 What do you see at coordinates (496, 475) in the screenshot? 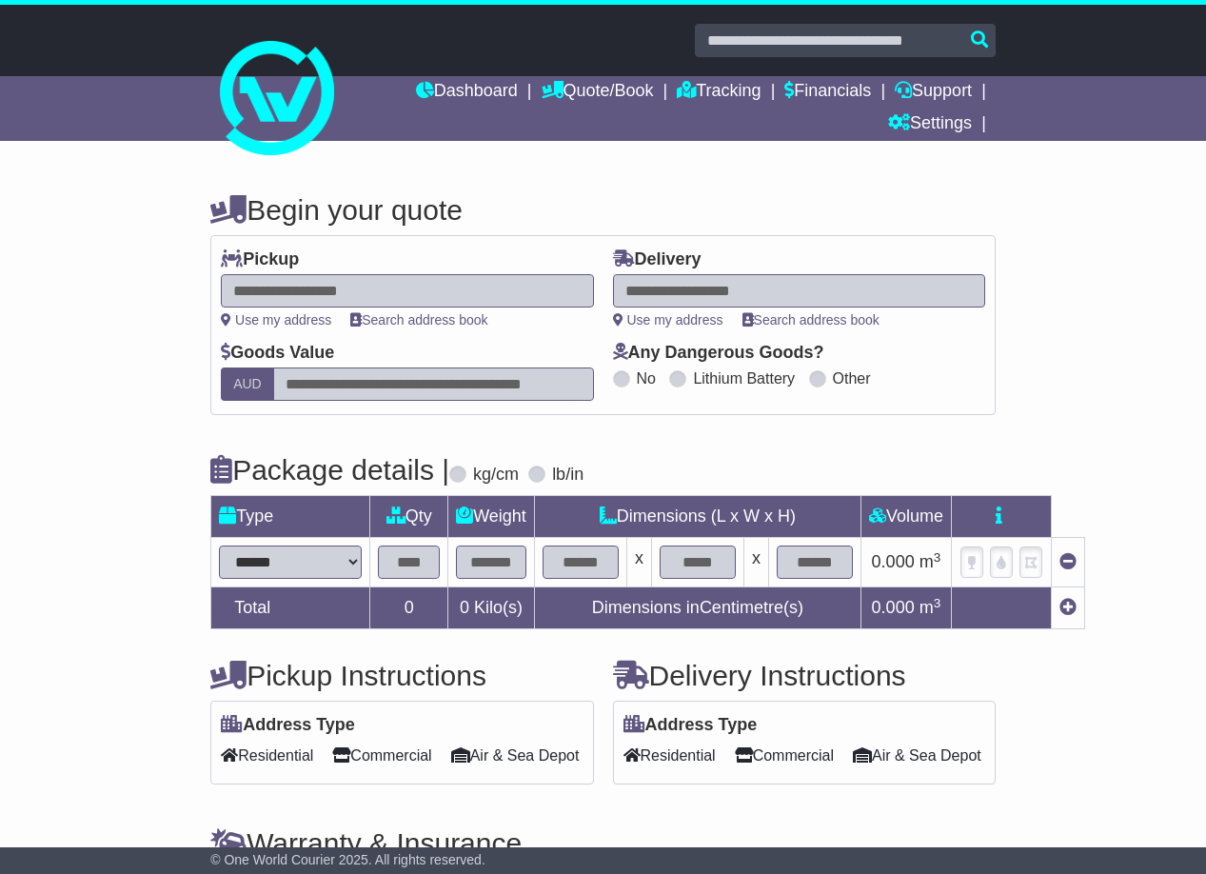
I see `label: kg/cm` at bounding box center [496, 475].